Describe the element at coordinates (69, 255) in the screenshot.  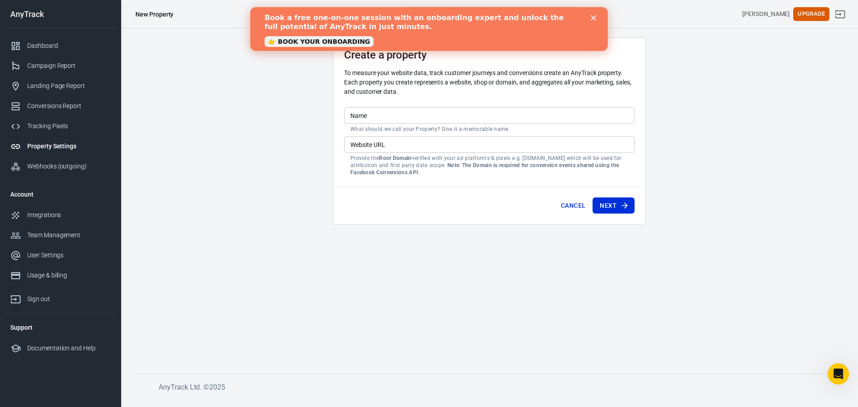
I see `div: User Settings` at that location.